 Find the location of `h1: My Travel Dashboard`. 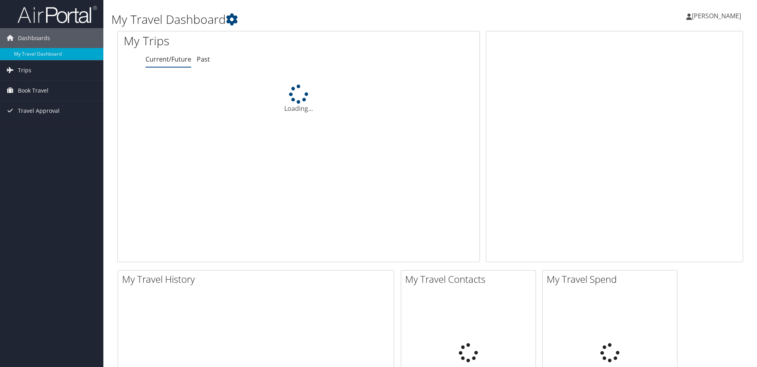

h1: My Travel Dashboard is located at coordinates (324, 19).